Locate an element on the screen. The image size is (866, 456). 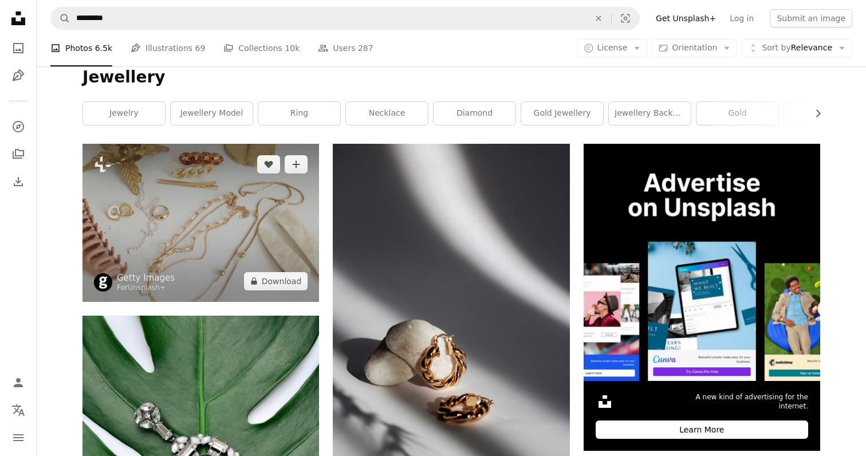
a: jewelry is located at coordinates (124, 113).